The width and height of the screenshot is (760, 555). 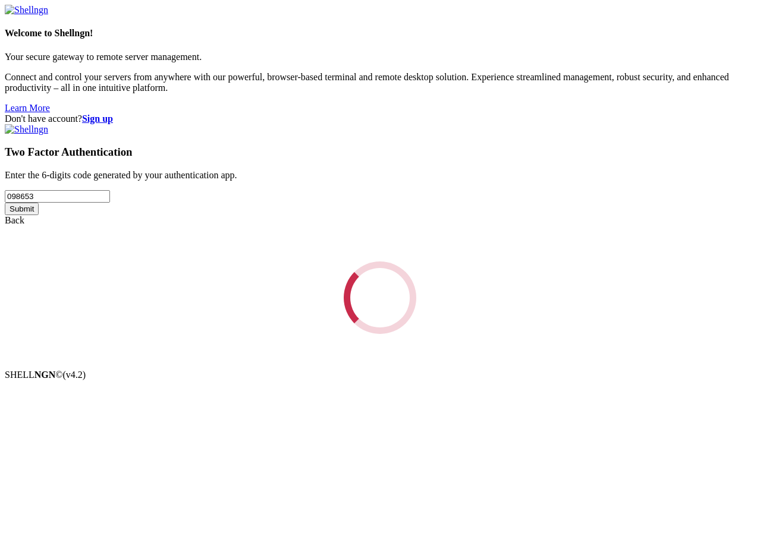 I want to click on span: 4.2.0, so click(x=74, y=374).